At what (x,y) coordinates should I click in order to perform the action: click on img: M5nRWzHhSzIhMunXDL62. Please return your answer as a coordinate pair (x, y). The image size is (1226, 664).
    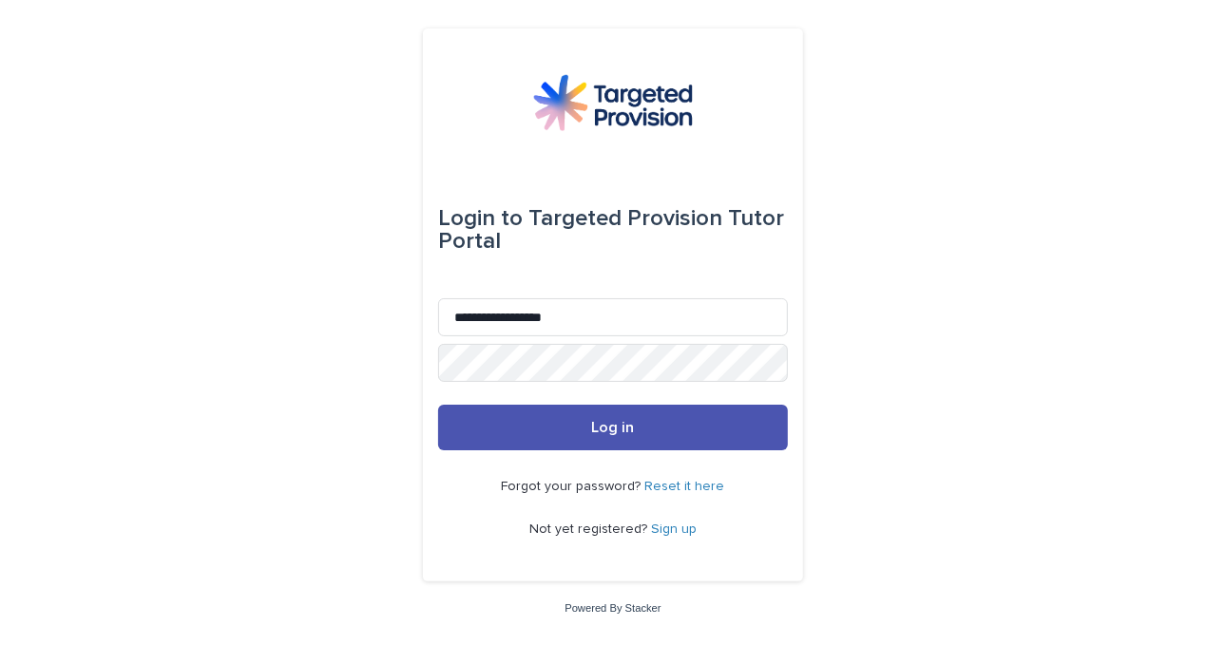
    Looking at the image, I should click on (613, 103).